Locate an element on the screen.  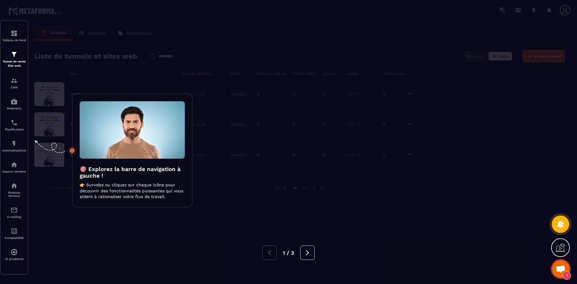
span: 1 / 3 is located at coordinates (289, 253).